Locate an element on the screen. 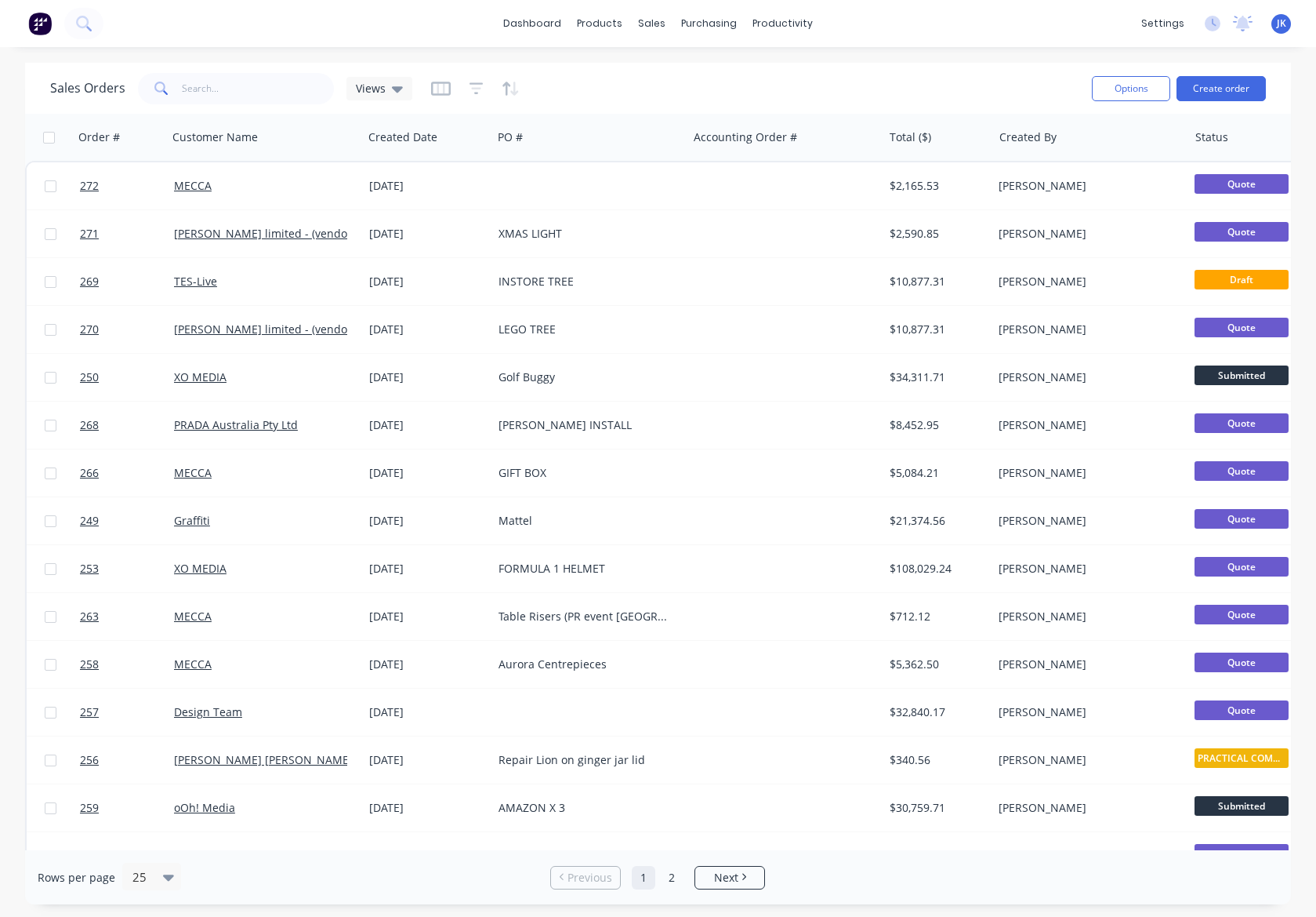 The height and width of the screenshot is (917, 1316). span: PRACTICAL COMPL... is located at coordinates (1242, 758).